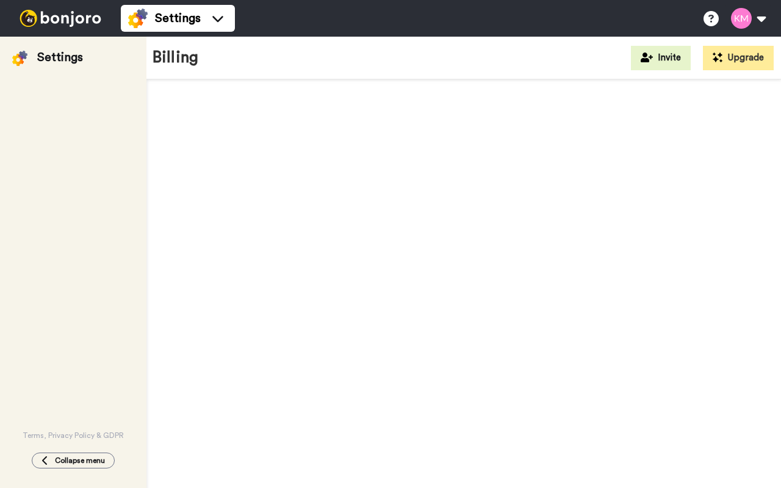 Image resolution: width=781 pixels, height=488 pixels. What do you see at coordinates (661, 58) in the screenshot?
I see `a: Invite` at bounding box center [661, 58].